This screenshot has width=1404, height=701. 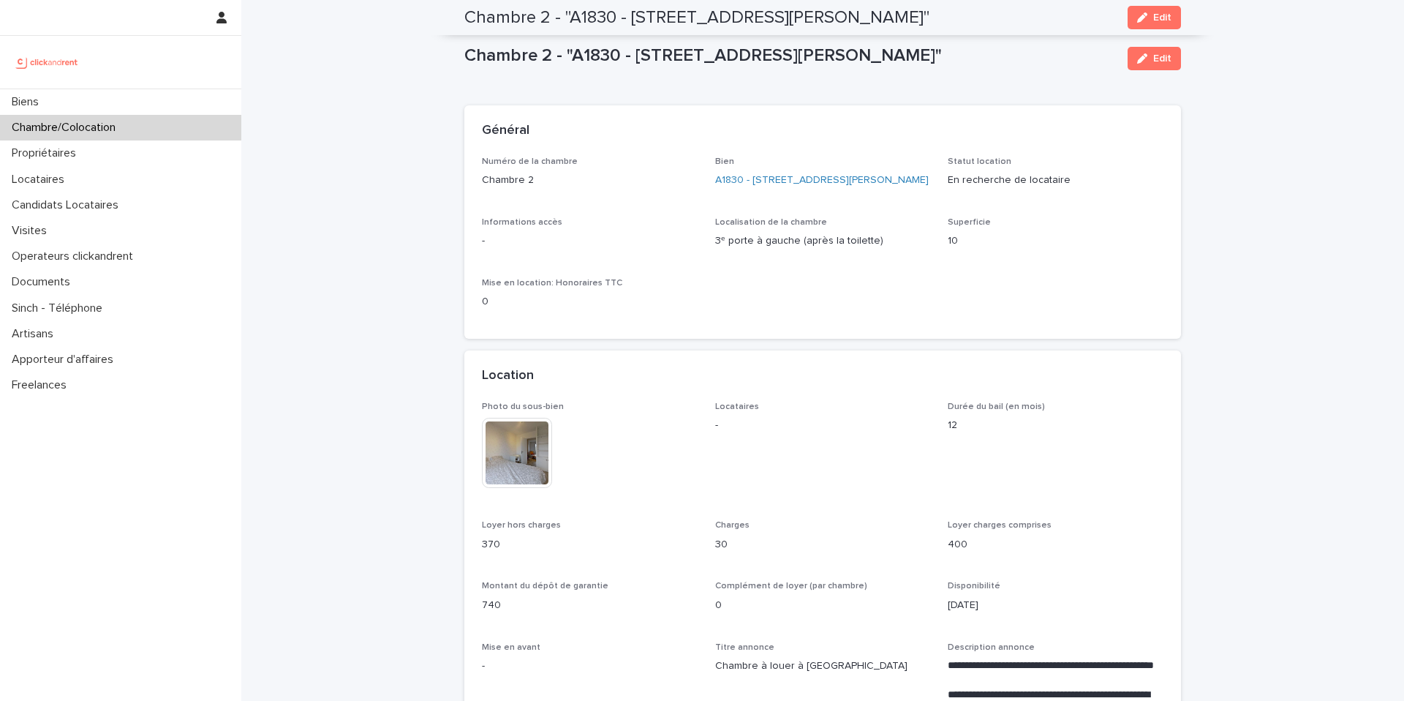 I want to click on span: Localisation de la chambre, so click(x=771, y=222).